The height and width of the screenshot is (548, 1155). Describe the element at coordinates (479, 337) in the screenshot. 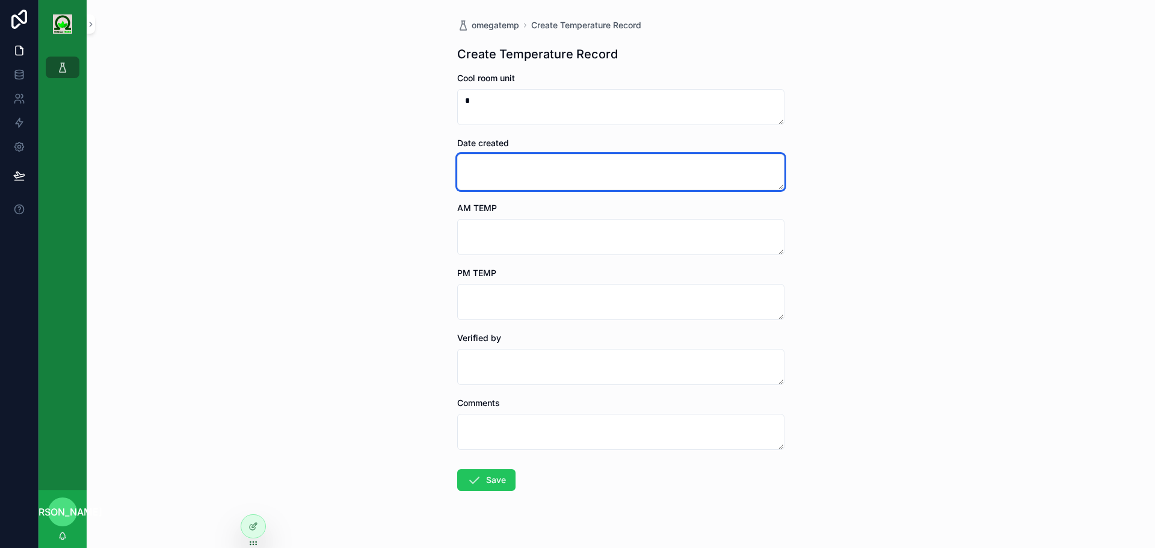

I see `span: Verified by` at that location.